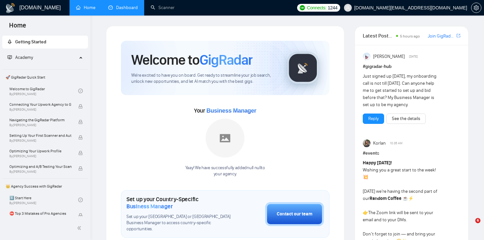 The width and height of the screenshot is (484, 240). I want to click on span: Getting Started, so click(31, 42).